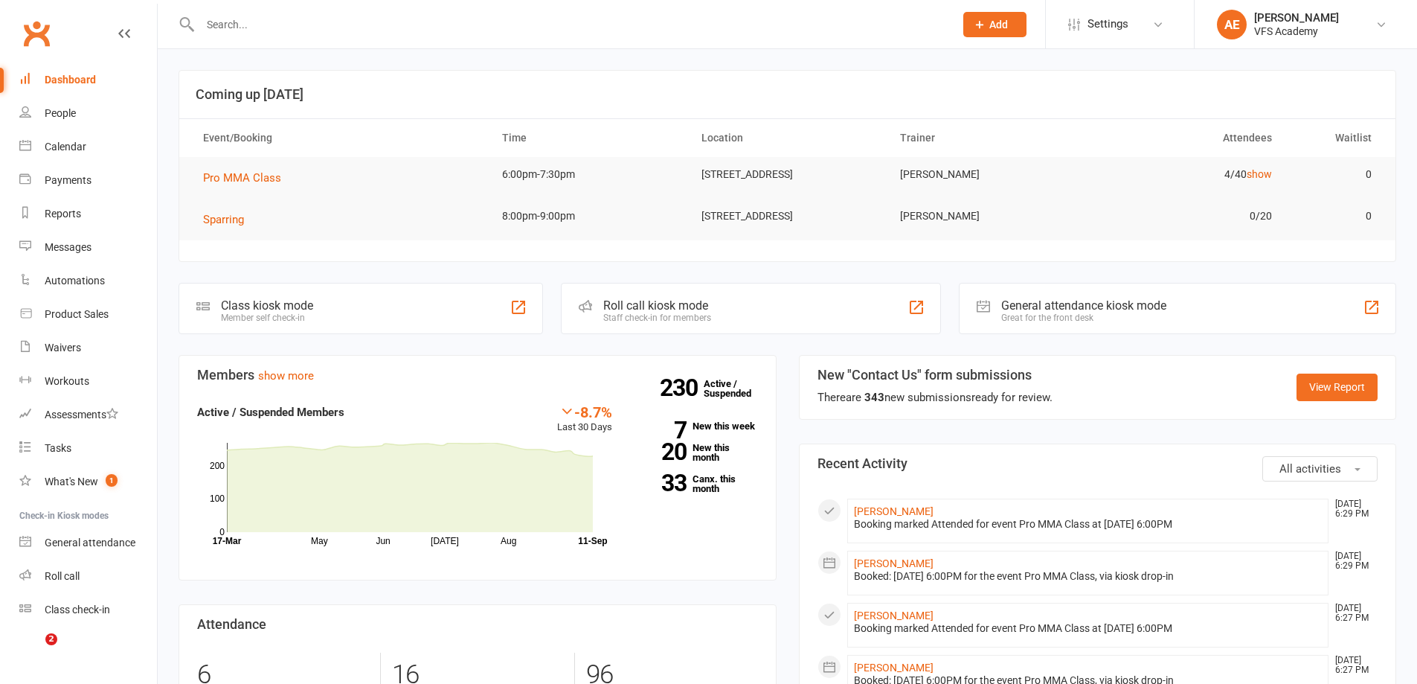 The image size is (1417, 684). What do you see at coordinates (88, 448) in the screenshot?
I see `a: Tasks` at bounding box center [88, 448].